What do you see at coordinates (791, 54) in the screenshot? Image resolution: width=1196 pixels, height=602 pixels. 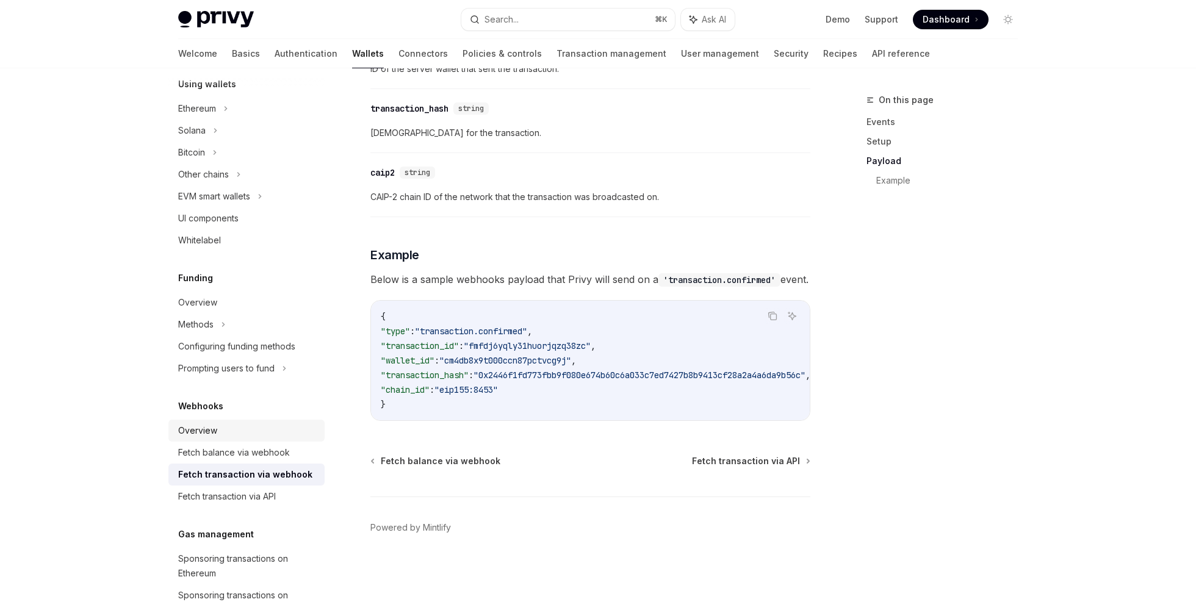 I see `a: Security` at bounding box center [791, 54].